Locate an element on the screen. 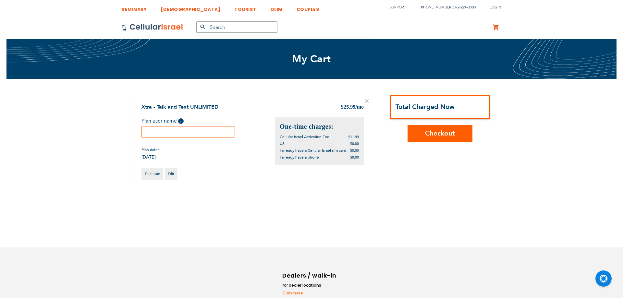 The image size is (623, 298). div: 25.99 is located at coordinates (352, 107).